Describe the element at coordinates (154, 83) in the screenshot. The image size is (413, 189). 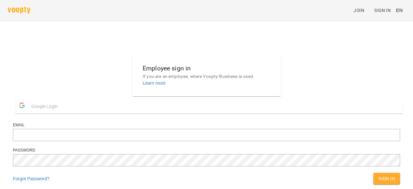
I see `a: Learn more` at that location.